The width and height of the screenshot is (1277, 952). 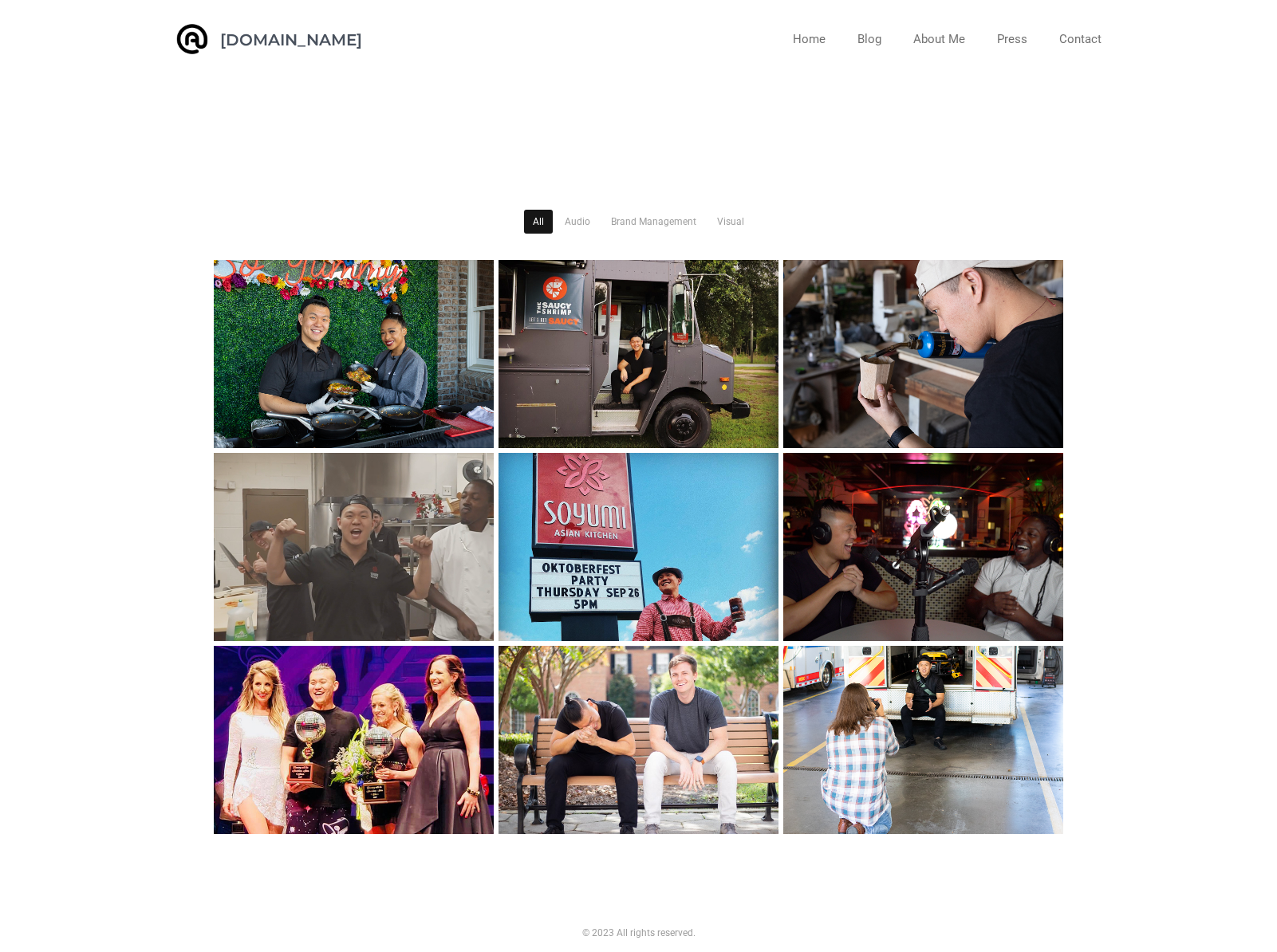 What do you see at coordinates (538, 222) in the screenshot?
I see `a: All` at bounding box center [538, 222].